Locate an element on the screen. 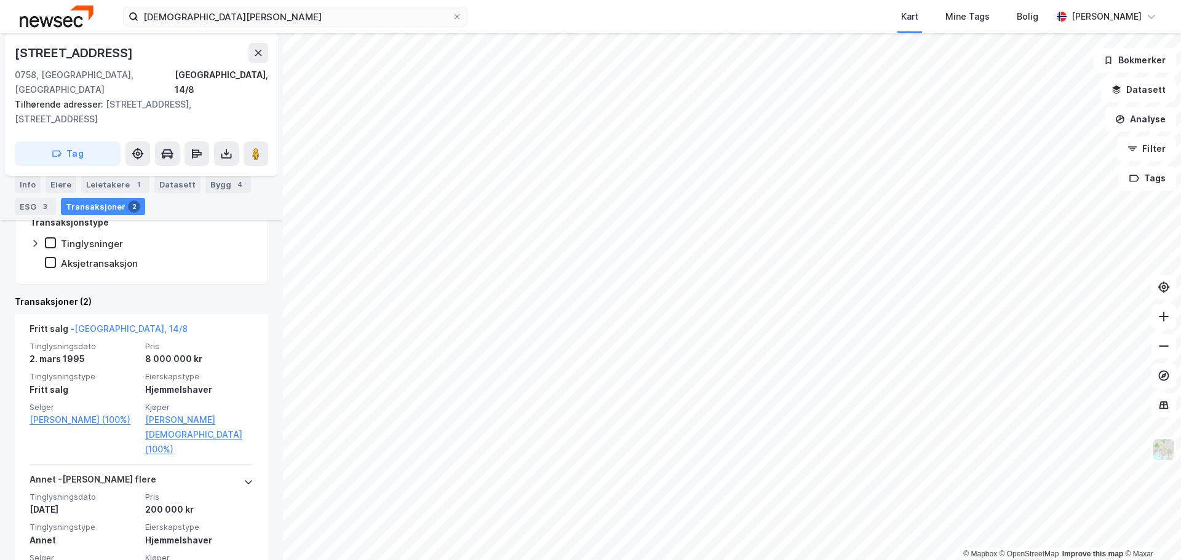  div: Fritt salg is located at coordinates (84, 390).